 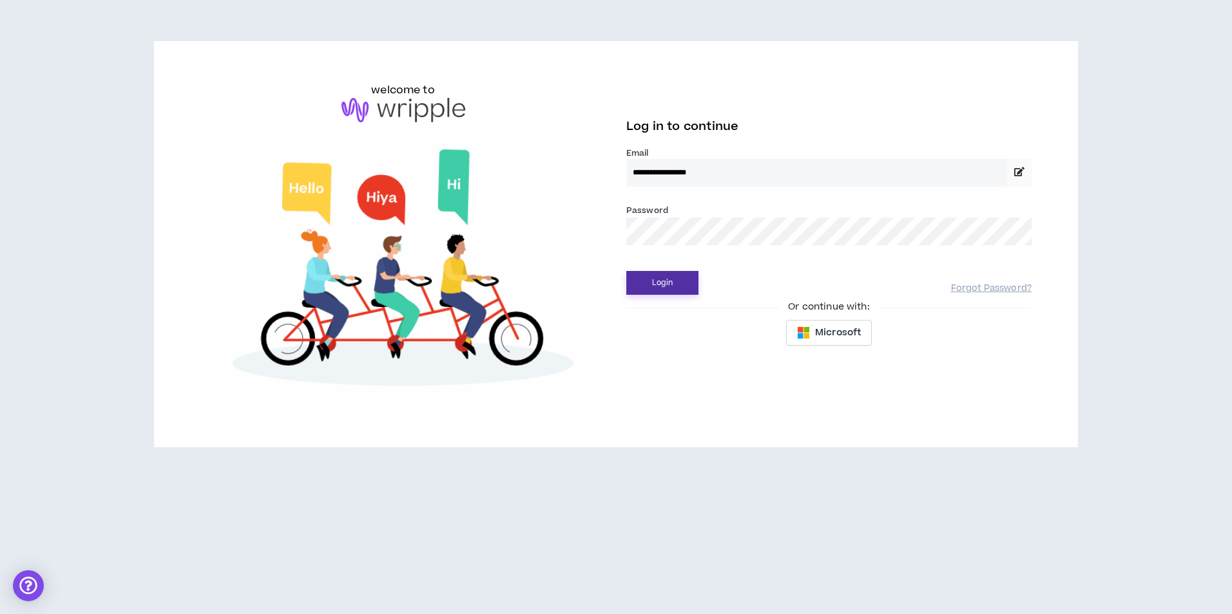 I want to click on img: Welcome to Wripple, so click(x=403, y=271).